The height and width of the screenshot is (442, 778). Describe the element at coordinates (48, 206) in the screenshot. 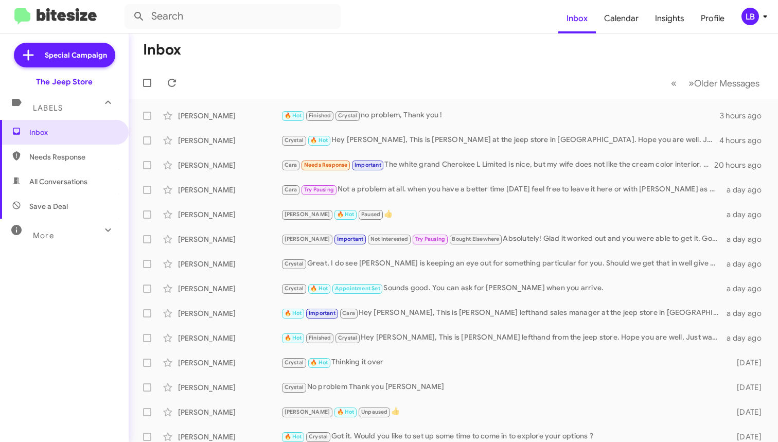

I see `span: Save a Deal` at that location.